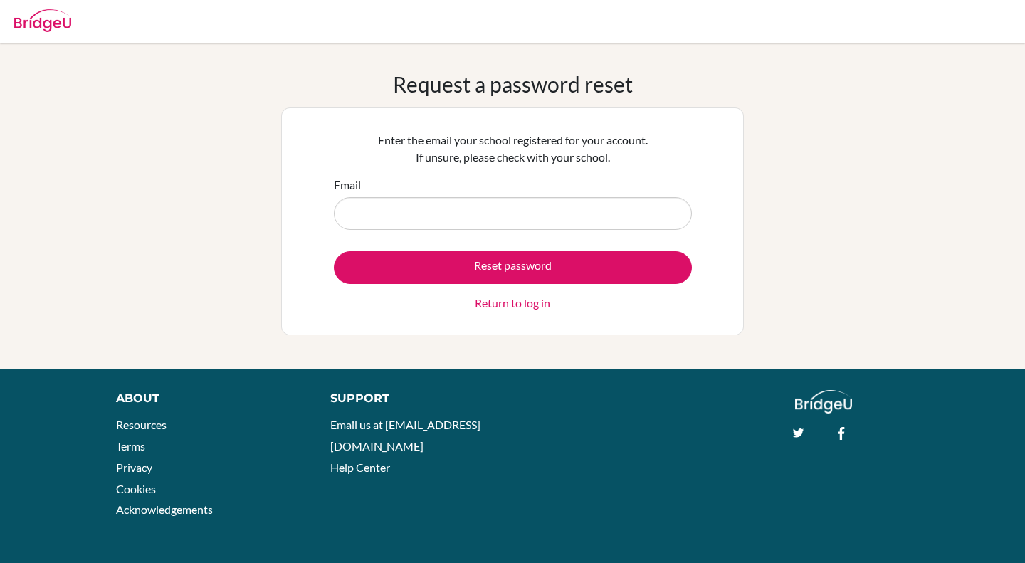 The width and height of the screenshot is (1025, 563). Describe the element at coordinates (207, 399) in the screenshot. I see `div: About` at that location.